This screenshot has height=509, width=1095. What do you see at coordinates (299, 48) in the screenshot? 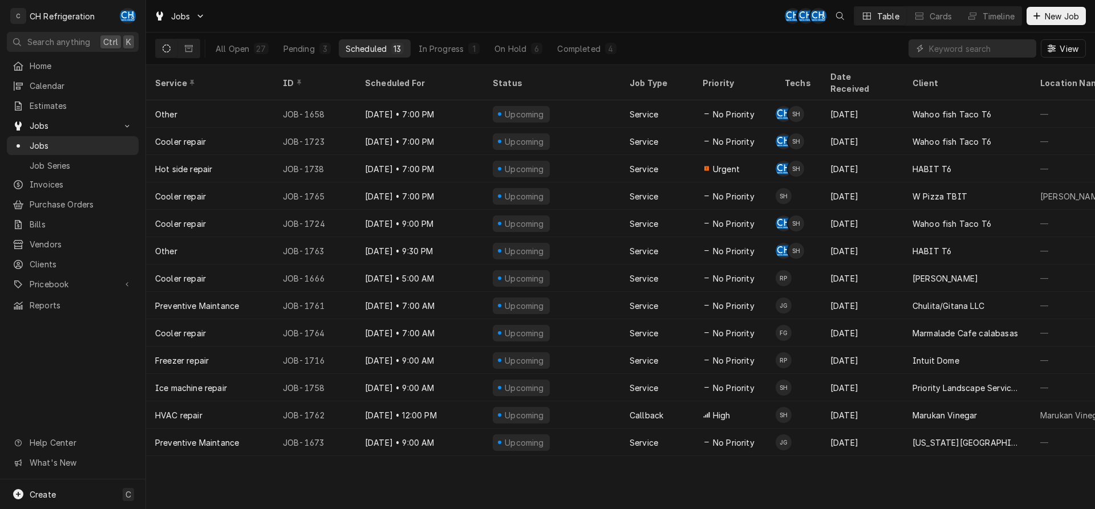
I see `div: Pending` at bounding box center [299, 48].